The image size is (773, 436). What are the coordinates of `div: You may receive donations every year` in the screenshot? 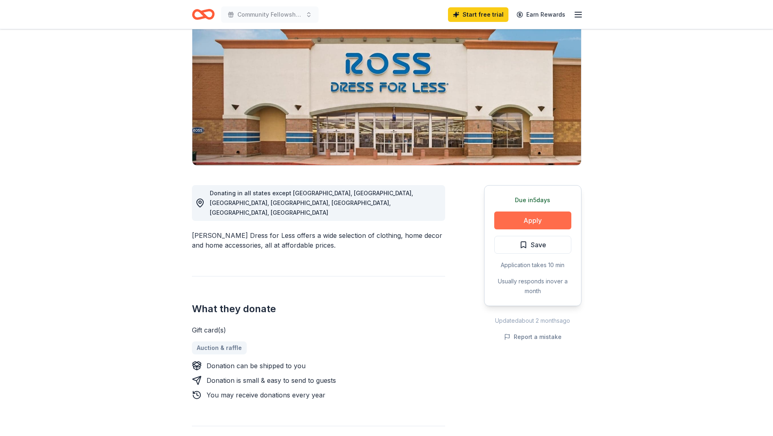 It's located at (266, 395).